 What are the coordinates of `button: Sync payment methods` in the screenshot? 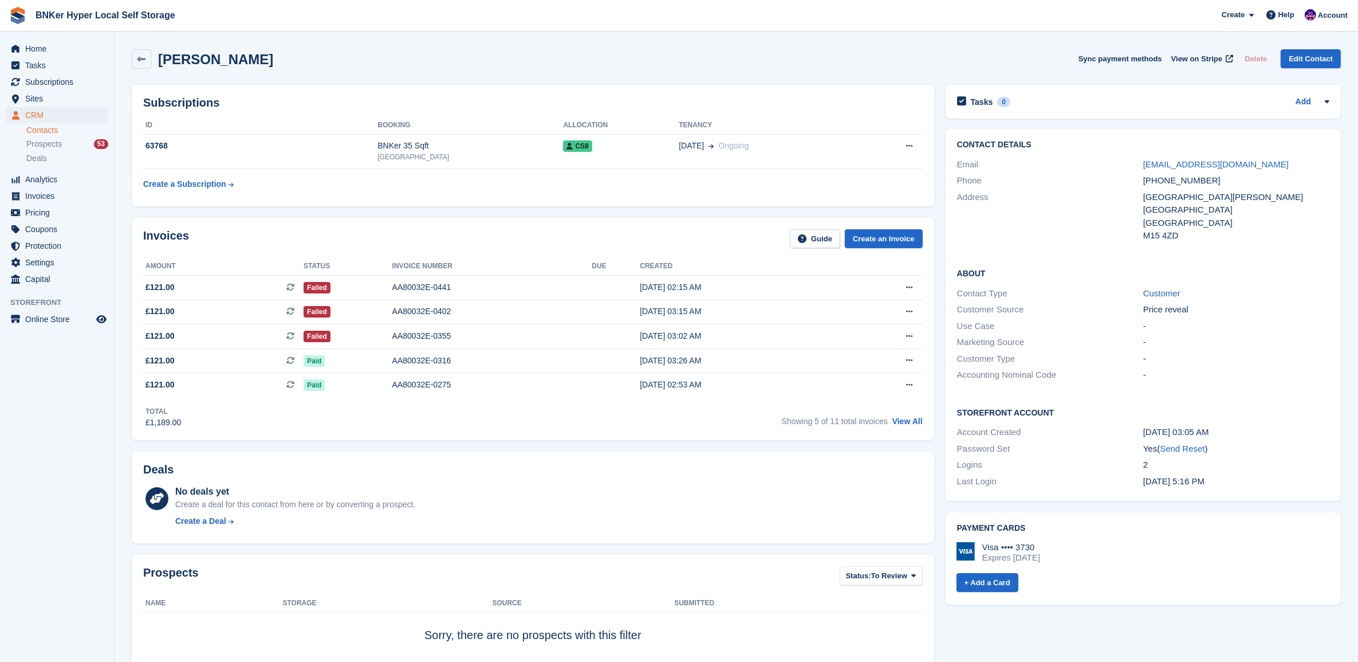 It's located at (1121, 58).